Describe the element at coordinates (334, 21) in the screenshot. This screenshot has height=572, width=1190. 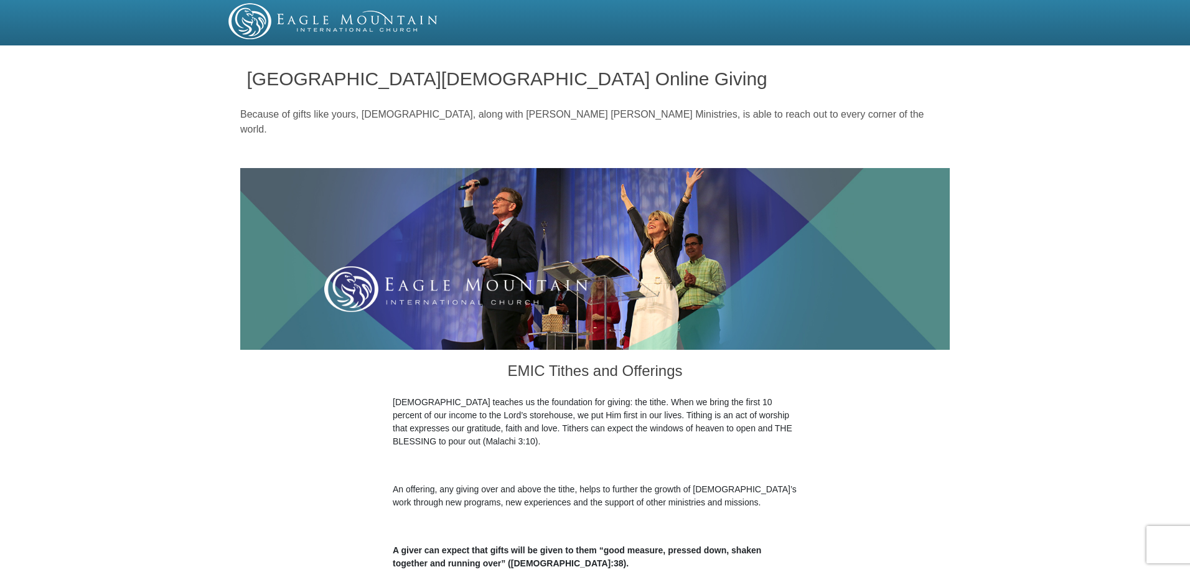
I see `img: EMIC` at that location.